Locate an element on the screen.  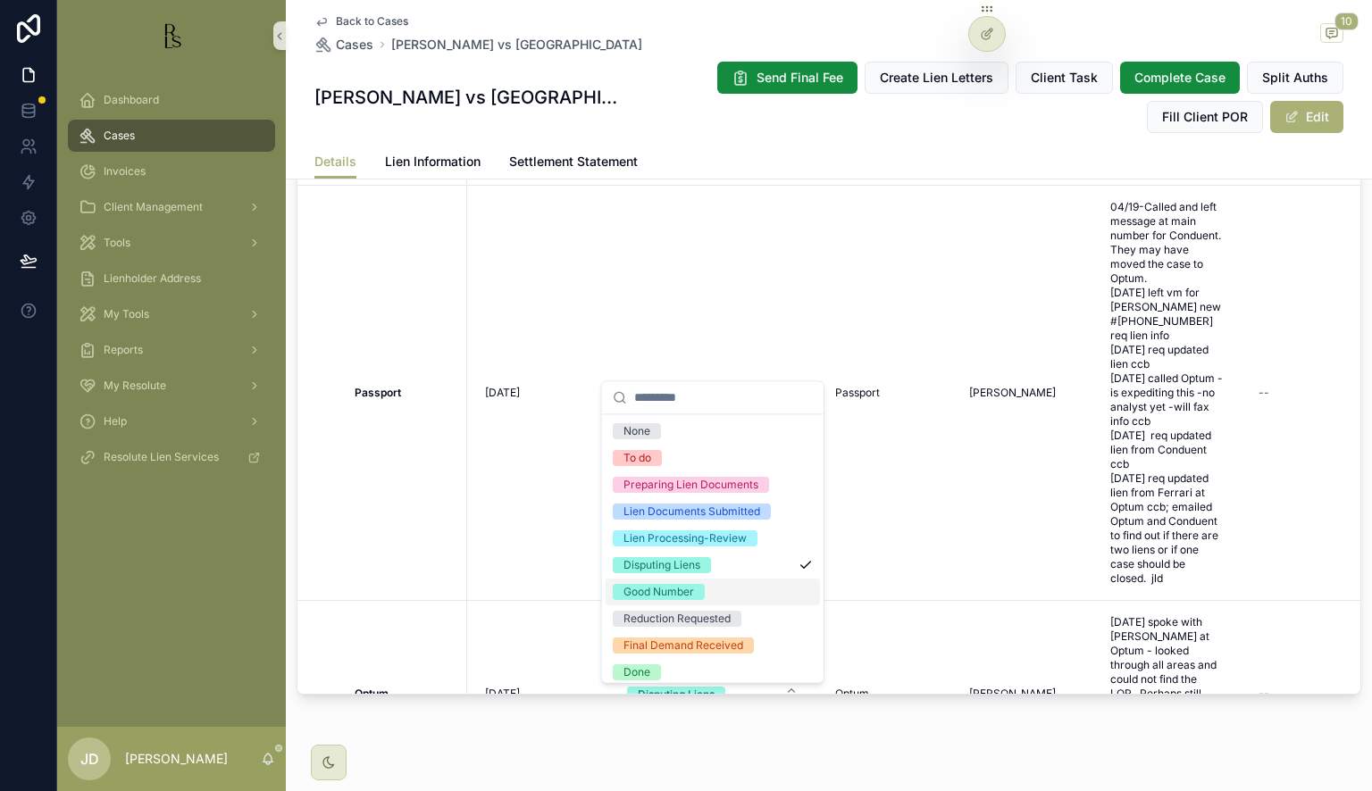
a: My Tools is located at coordinates (171, 314).